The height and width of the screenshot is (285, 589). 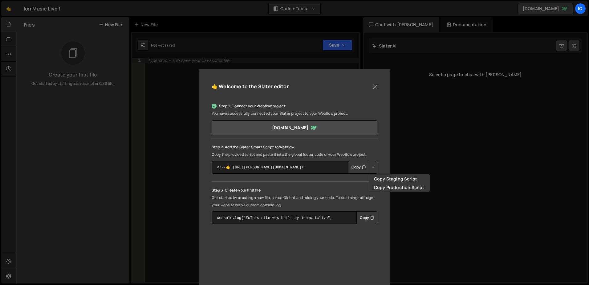 What do you see at coordinates (295, 190) in the screenshot?
I see `p: Step 3: Create your first file` at bounding box center [295, 190].